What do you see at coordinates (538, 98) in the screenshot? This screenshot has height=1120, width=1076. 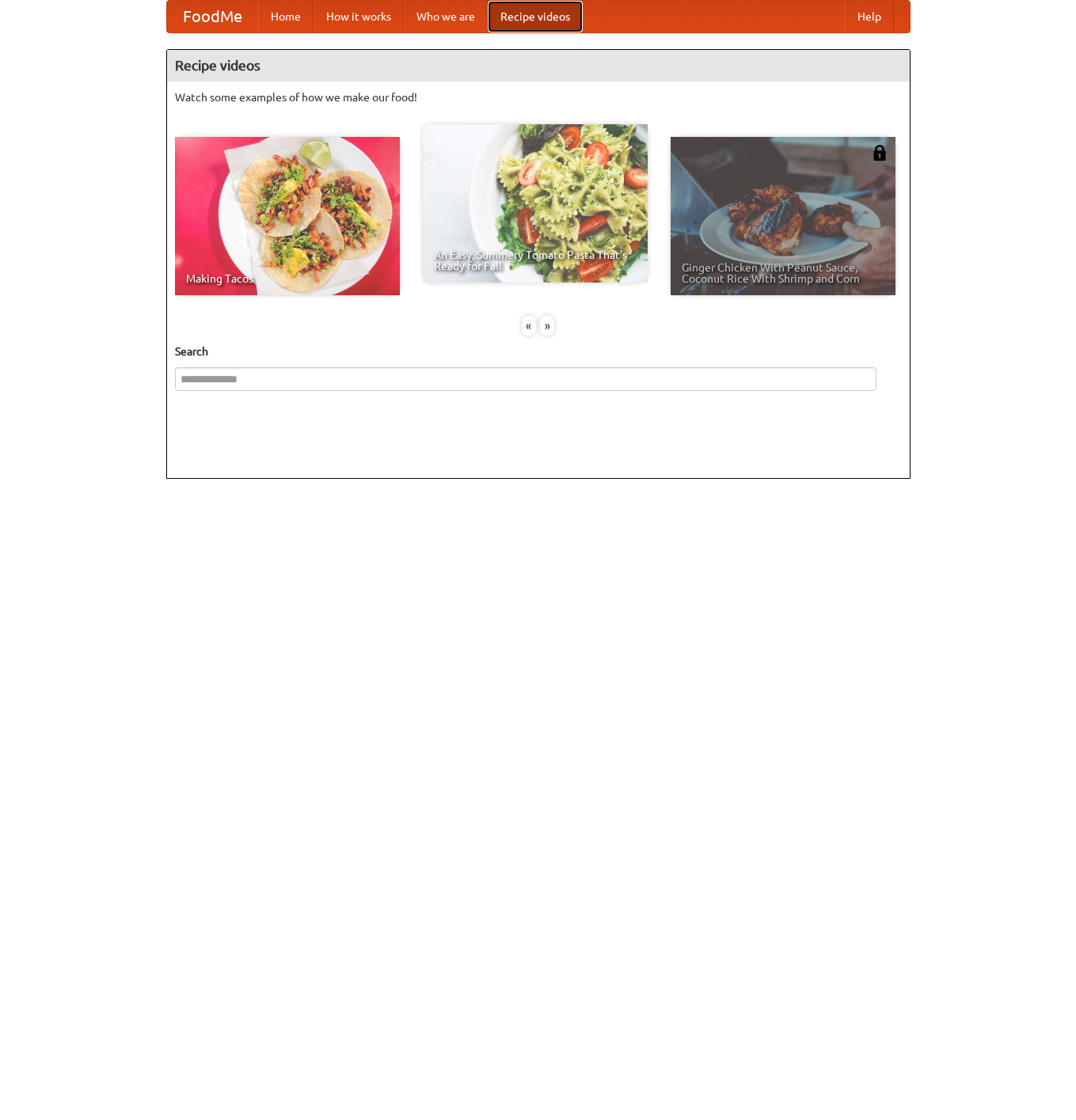 I see `p: Watch some examples of how we make our food!` at bounding box center [538, 98].